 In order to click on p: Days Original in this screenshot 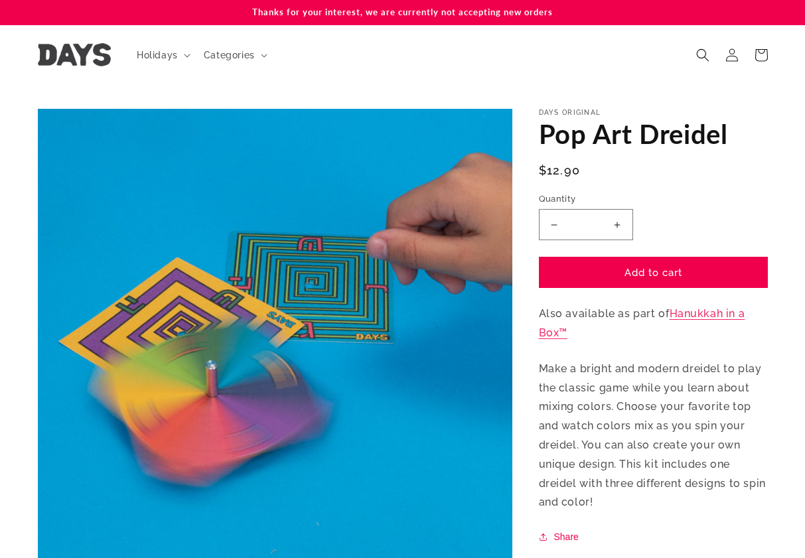, I will do `click(653, 113)`.